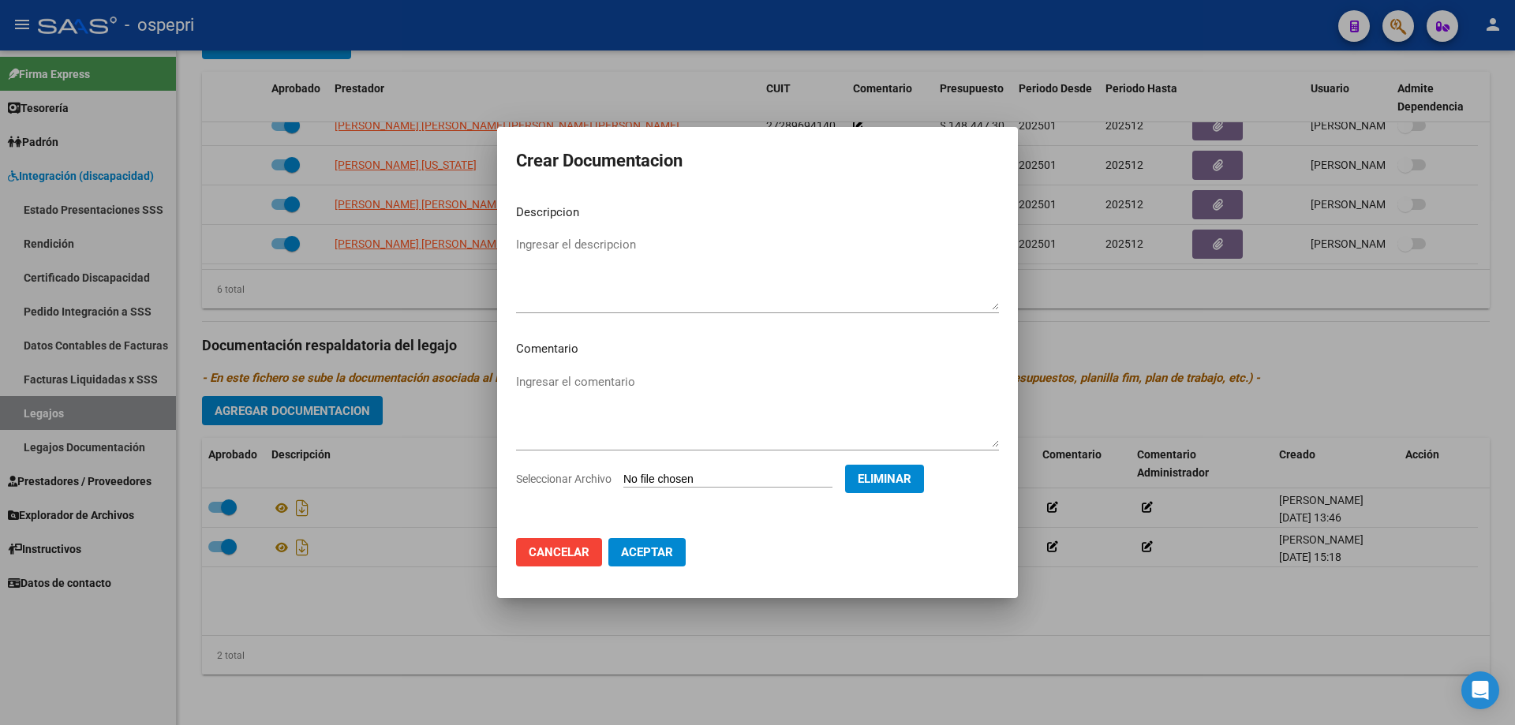 The height and width of the screenshot is (725, 1515). I want to click on button: Eliminar, so click(884, 479).